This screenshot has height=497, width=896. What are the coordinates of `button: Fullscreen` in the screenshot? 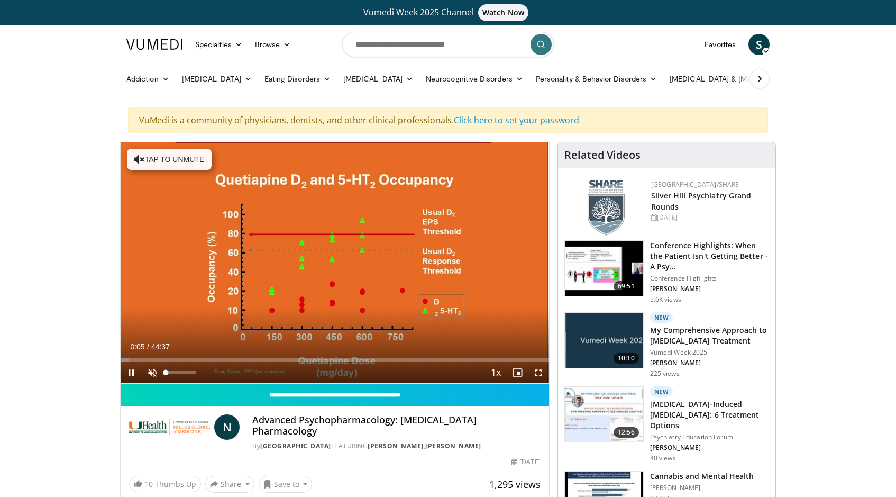 It's located at (538, 372).